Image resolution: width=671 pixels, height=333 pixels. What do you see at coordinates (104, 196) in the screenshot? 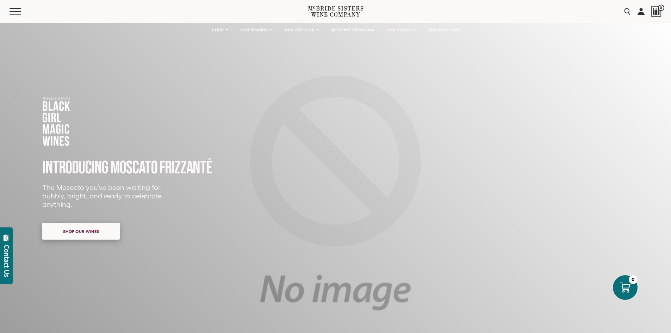
I see `p: The Moscato you’ve been waiting for bubbly, bright, and ready to celebrate anything.` at bounding box center [104, 196].